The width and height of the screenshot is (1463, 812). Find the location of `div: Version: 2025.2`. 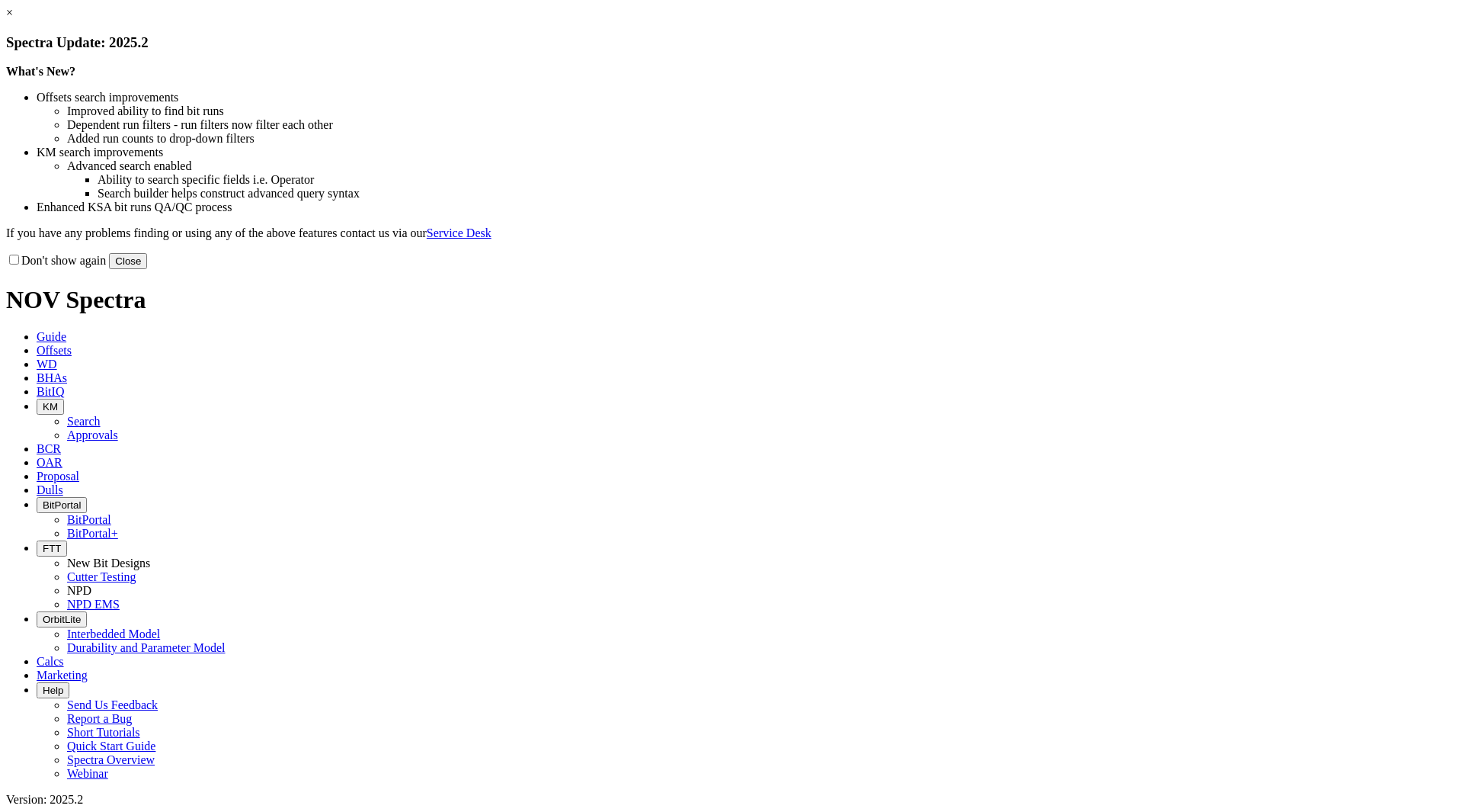

div: Version: 2025.2 is located at coordinates (732, 800).